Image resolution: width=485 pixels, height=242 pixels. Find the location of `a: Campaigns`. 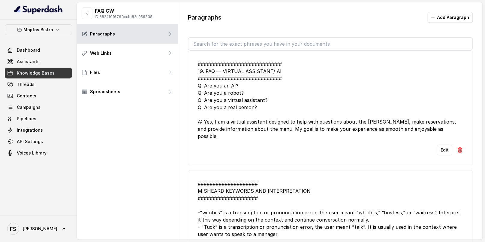

a: Campaigns is located at coordinates (38, 107).